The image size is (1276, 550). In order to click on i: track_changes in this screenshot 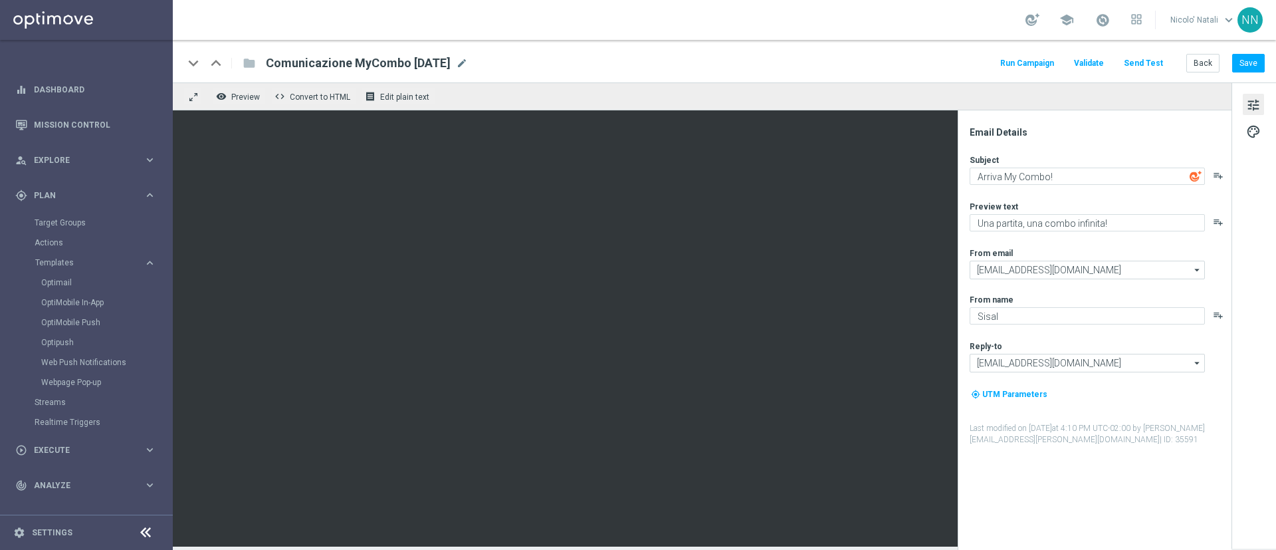, I will do `click(21, 485)`.